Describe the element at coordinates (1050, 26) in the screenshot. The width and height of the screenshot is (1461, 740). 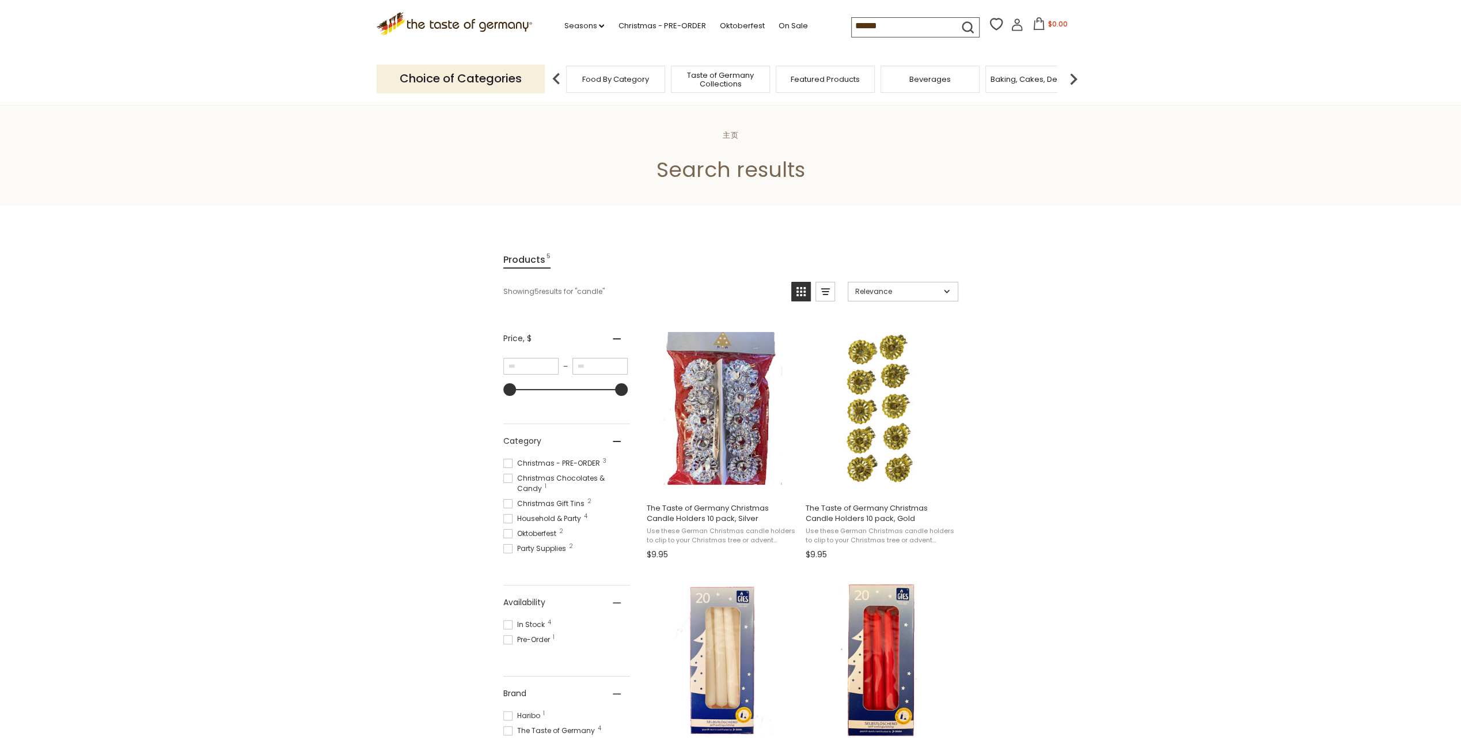
I see `button: $0.00` at that location.